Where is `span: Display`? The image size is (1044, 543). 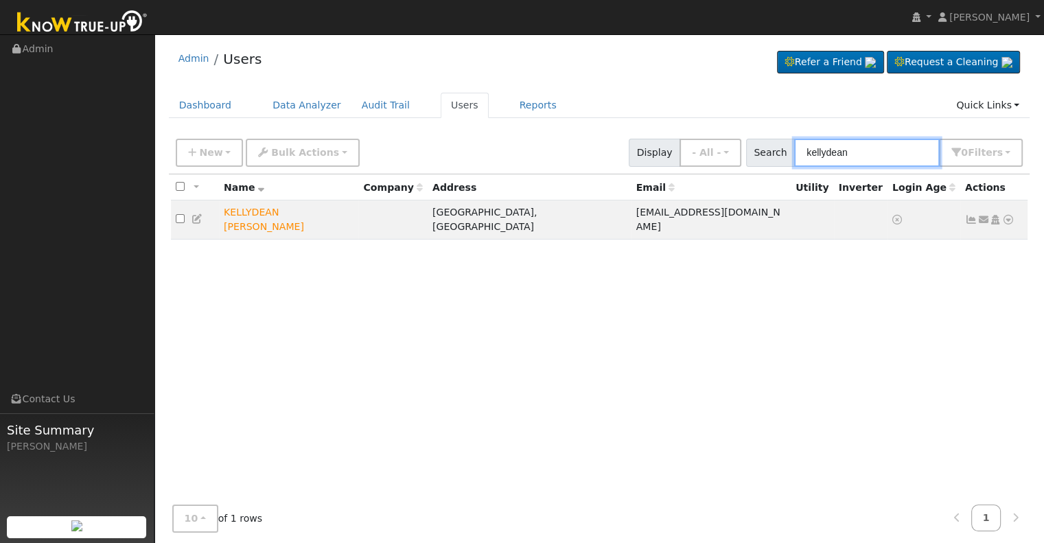
span: Display is located at coordinates (654, 152).